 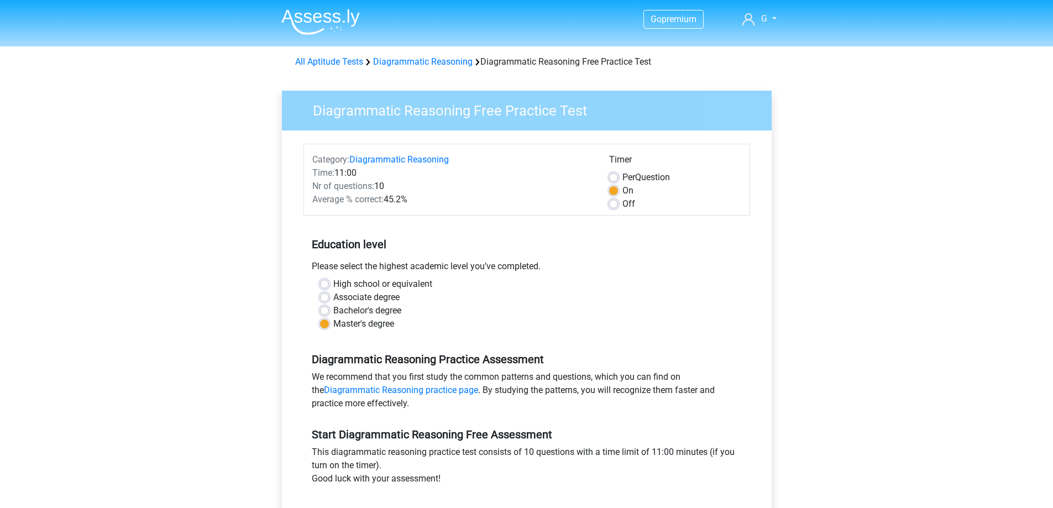 I want to click on div: Diagrammatic Reasoning Free Practice Test, so click(x=527, y=62).